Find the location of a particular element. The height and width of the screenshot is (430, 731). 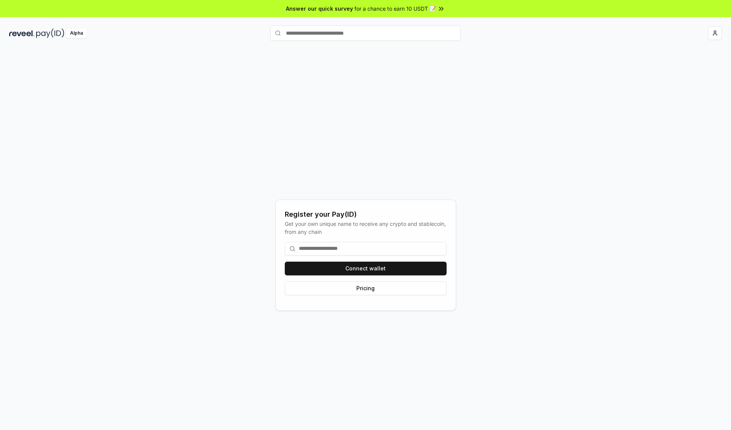

button: Connect wallet is located at coordinates (365, 268).